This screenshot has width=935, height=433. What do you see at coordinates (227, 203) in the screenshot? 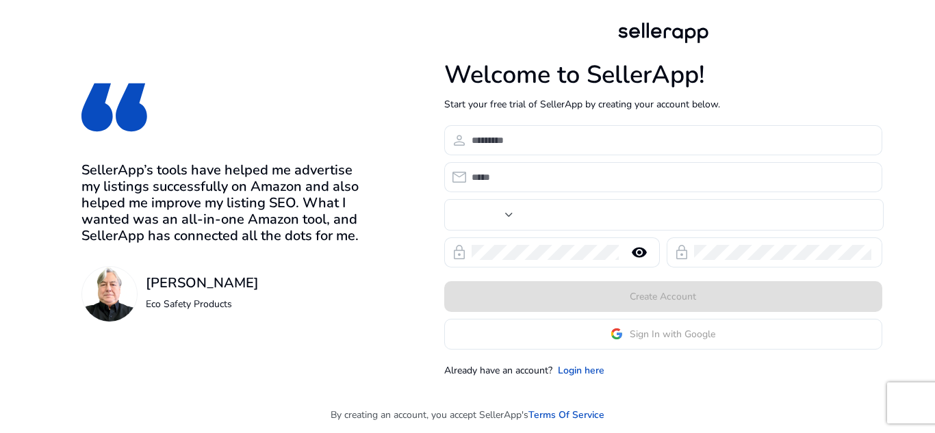
I see `h3: SellerApp’s tools have helped me advertise my listings successfully on Amazon and also helped me ...` at bounding box center [227, 203].